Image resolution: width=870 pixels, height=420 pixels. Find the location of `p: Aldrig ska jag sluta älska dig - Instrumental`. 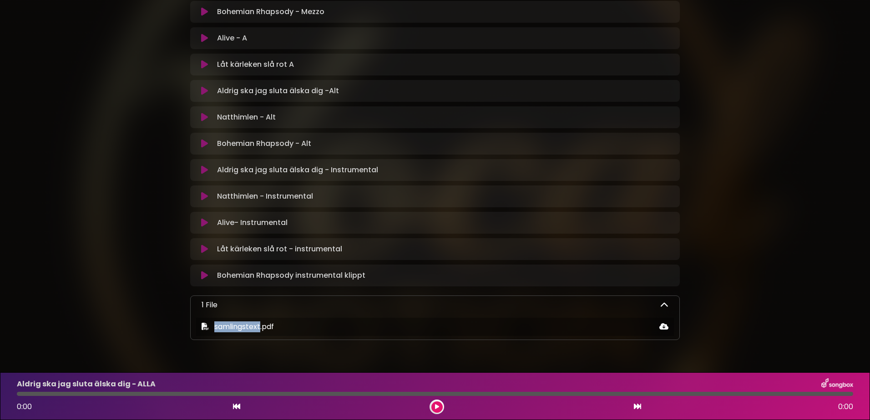

p: Aldrig ska jag sluta älska dig - Instrumental is located at coordinates (297, 170).